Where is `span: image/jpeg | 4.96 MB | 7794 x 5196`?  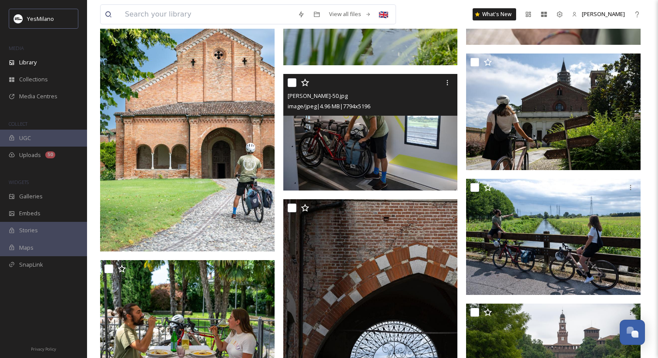
span: image/jpeg | 4.96 MB | 7794 x 5196 is located at coordinates (329, 106).